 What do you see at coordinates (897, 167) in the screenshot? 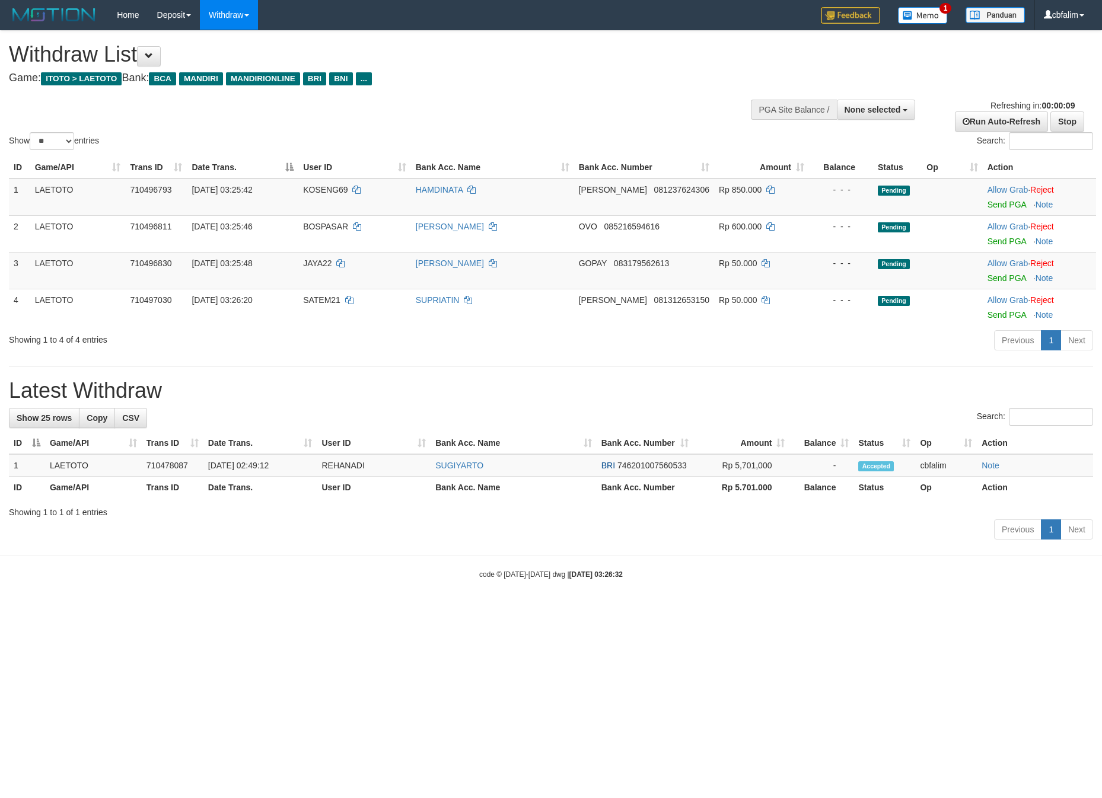
I see `th: Status` at bounding box center [897, 167].